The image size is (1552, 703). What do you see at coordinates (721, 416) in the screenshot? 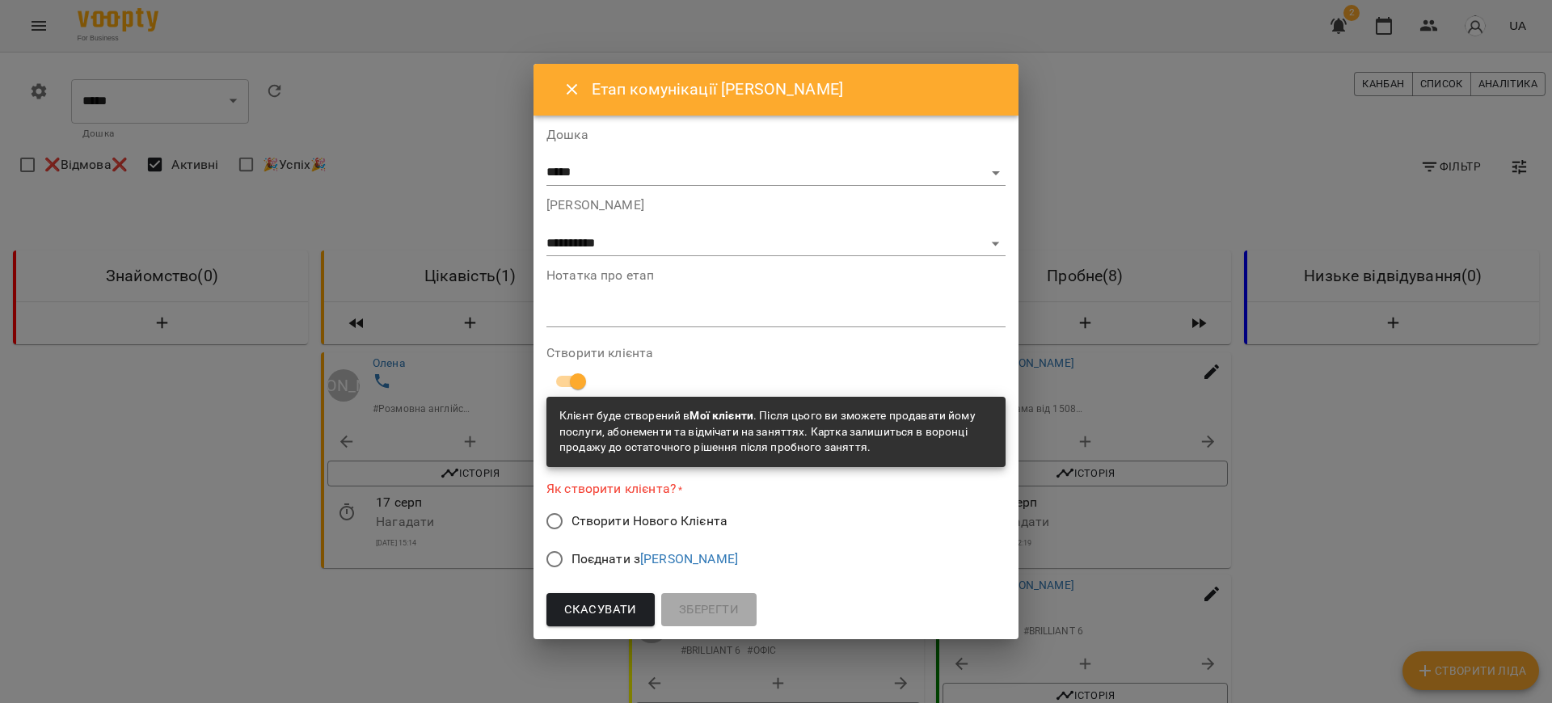
I see `b: Мої клієнти` at bounding box center [721, 416].